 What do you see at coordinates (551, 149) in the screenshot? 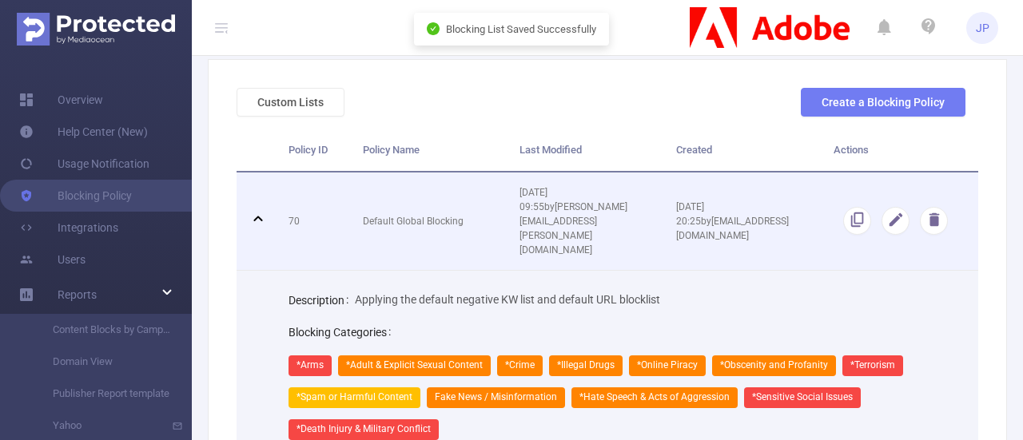
I see `span: Last Modified` at bounding box center [551, 149].